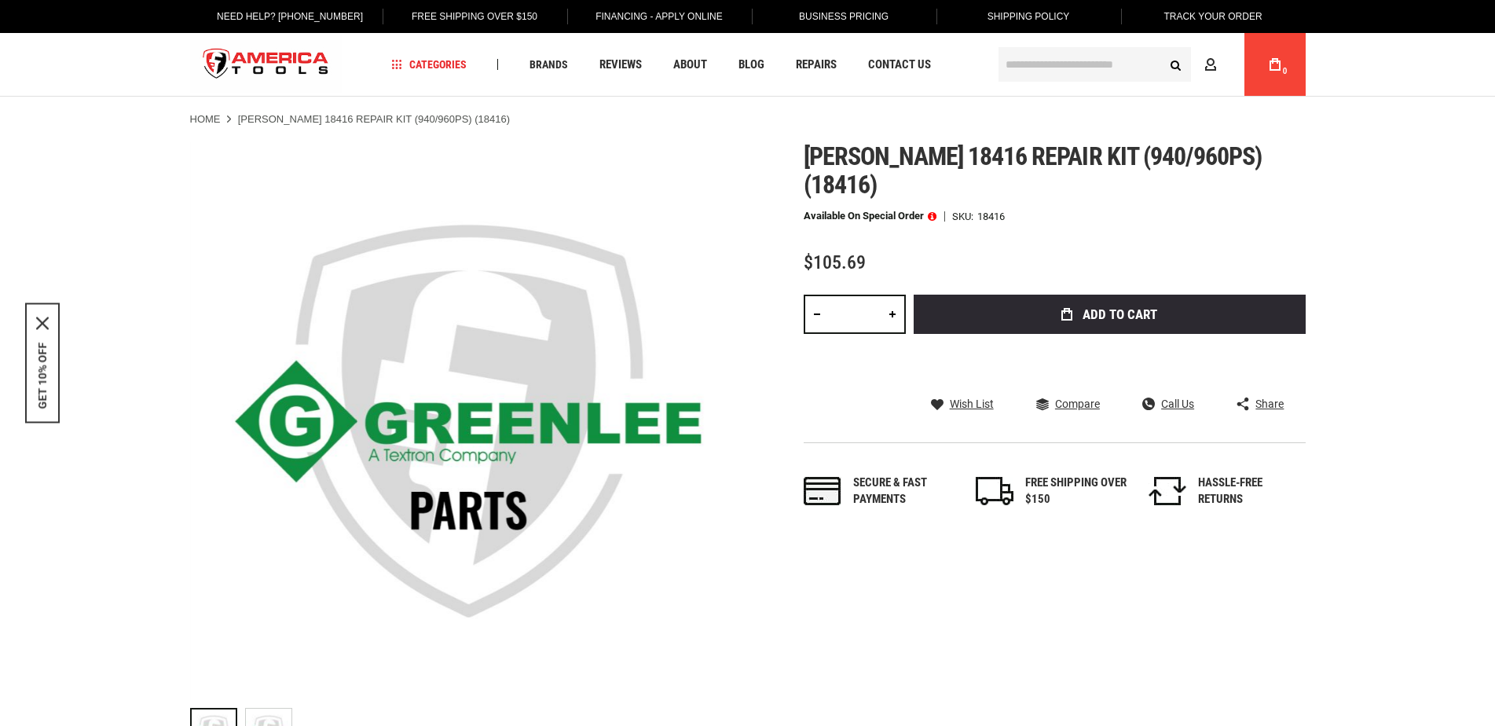  What do you see at coordinates (870, 216) in the screenshot?
I see `p: Available on Special Order` at bounding box center [870, 216].